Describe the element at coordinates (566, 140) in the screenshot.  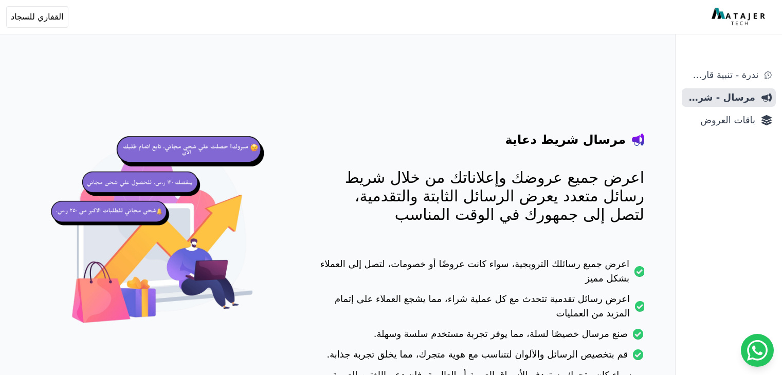
I see `h4: مرسال شريط دعاية` at that location.